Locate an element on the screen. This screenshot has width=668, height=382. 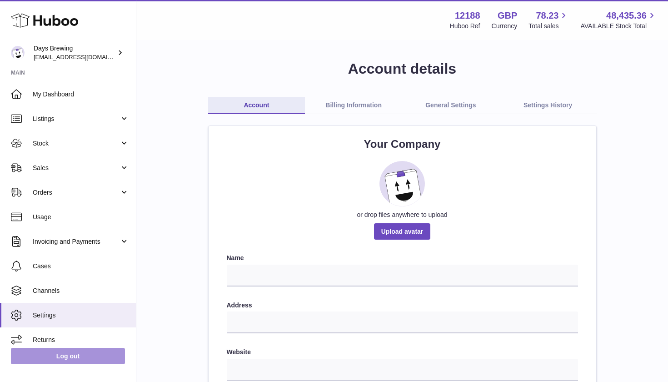
strong: GBP is located at coordinates (507, 15).